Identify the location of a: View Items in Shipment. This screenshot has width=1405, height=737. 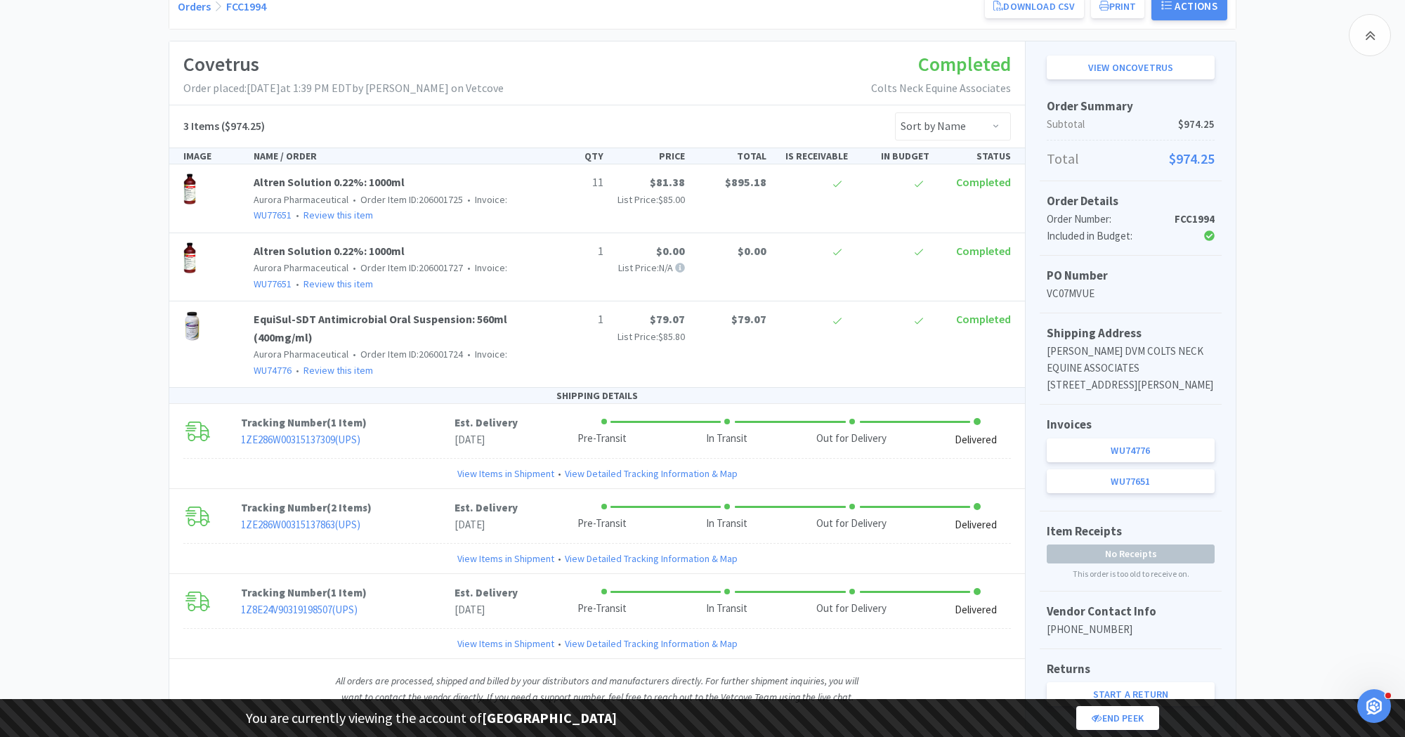
(506, 474).